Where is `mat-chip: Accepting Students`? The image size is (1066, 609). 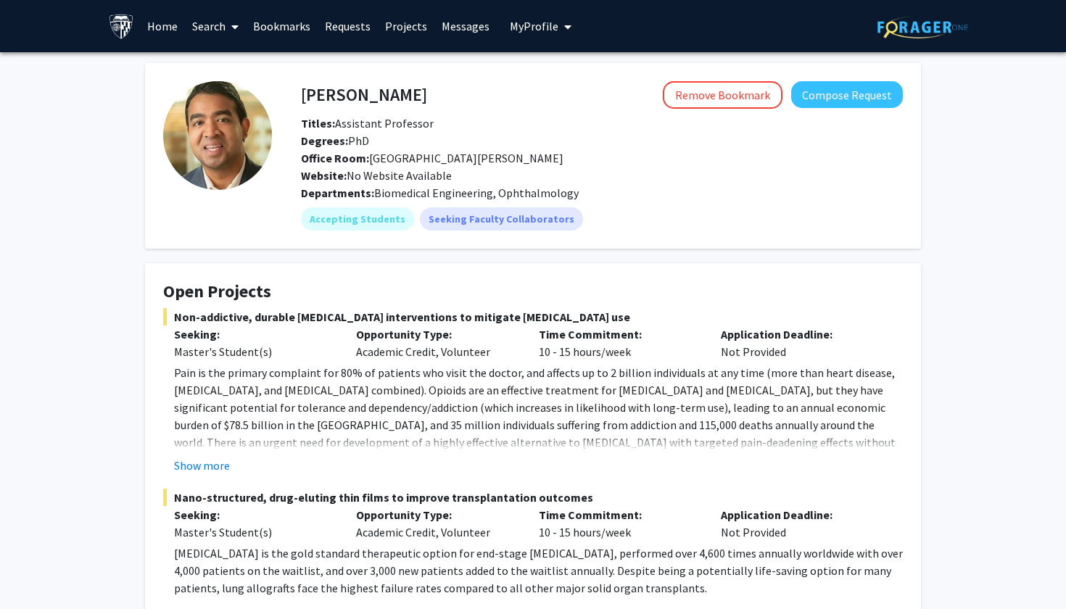 mat-chip: Accepting Students is located at coordinates (358, 219).